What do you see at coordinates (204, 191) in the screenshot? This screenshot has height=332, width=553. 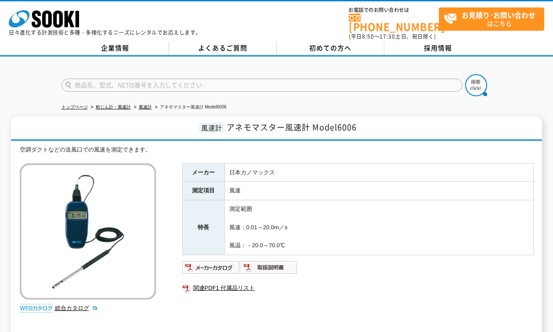 I see `th: 測定項目` at bounding box center [204, 191].